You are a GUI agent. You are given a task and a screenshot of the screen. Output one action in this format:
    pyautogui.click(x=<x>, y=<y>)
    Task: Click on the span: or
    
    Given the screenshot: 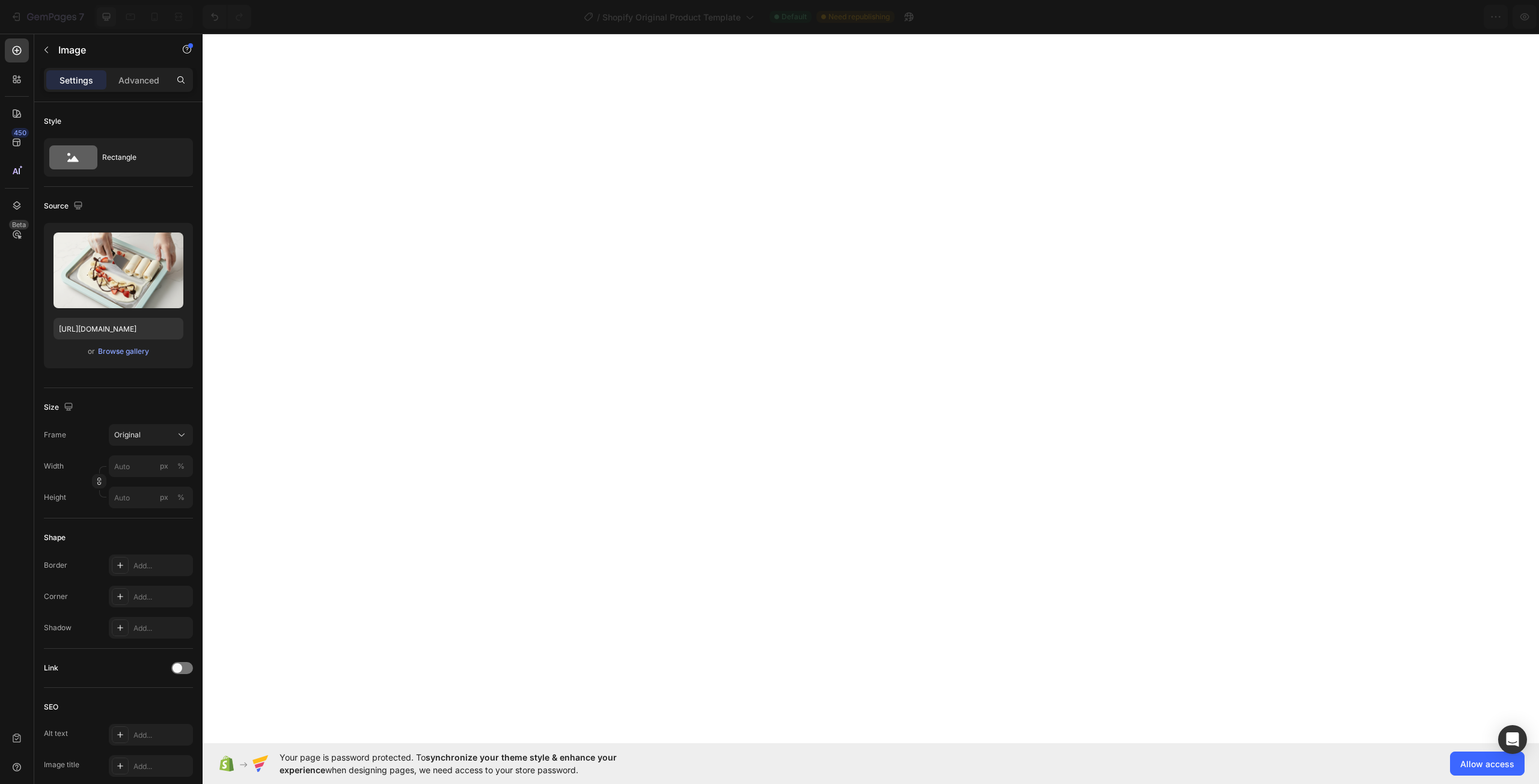 What is the action you would take?
    pyautogui.click(x=91, y=351)
    